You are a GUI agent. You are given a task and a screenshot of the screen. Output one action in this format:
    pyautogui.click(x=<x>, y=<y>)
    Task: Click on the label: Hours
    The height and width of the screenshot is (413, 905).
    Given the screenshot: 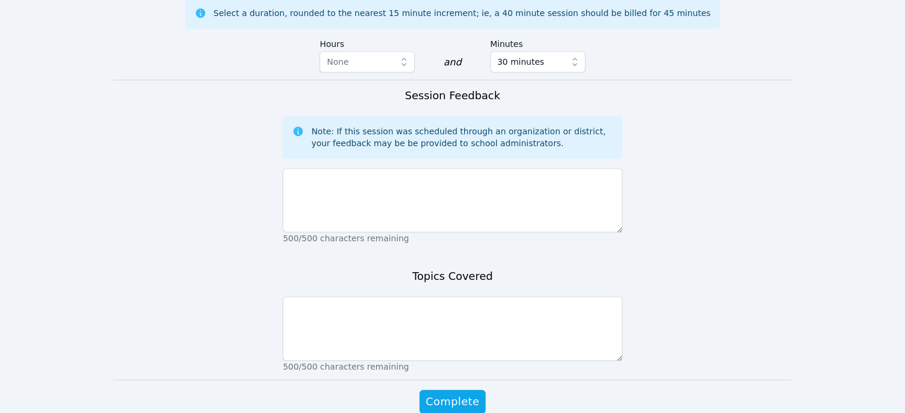 What is the action you would take?
    pyautogui.click(x=367, y=42)
    